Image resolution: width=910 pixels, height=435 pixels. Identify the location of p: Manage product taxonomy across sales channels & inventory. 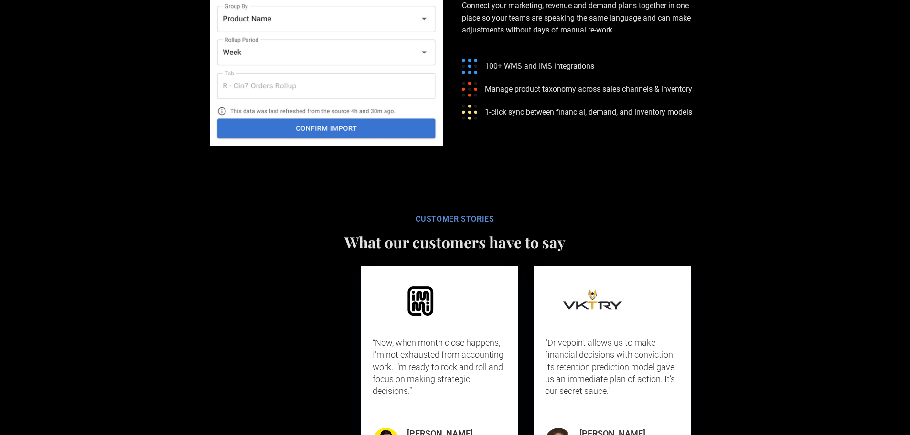
(588, 89).